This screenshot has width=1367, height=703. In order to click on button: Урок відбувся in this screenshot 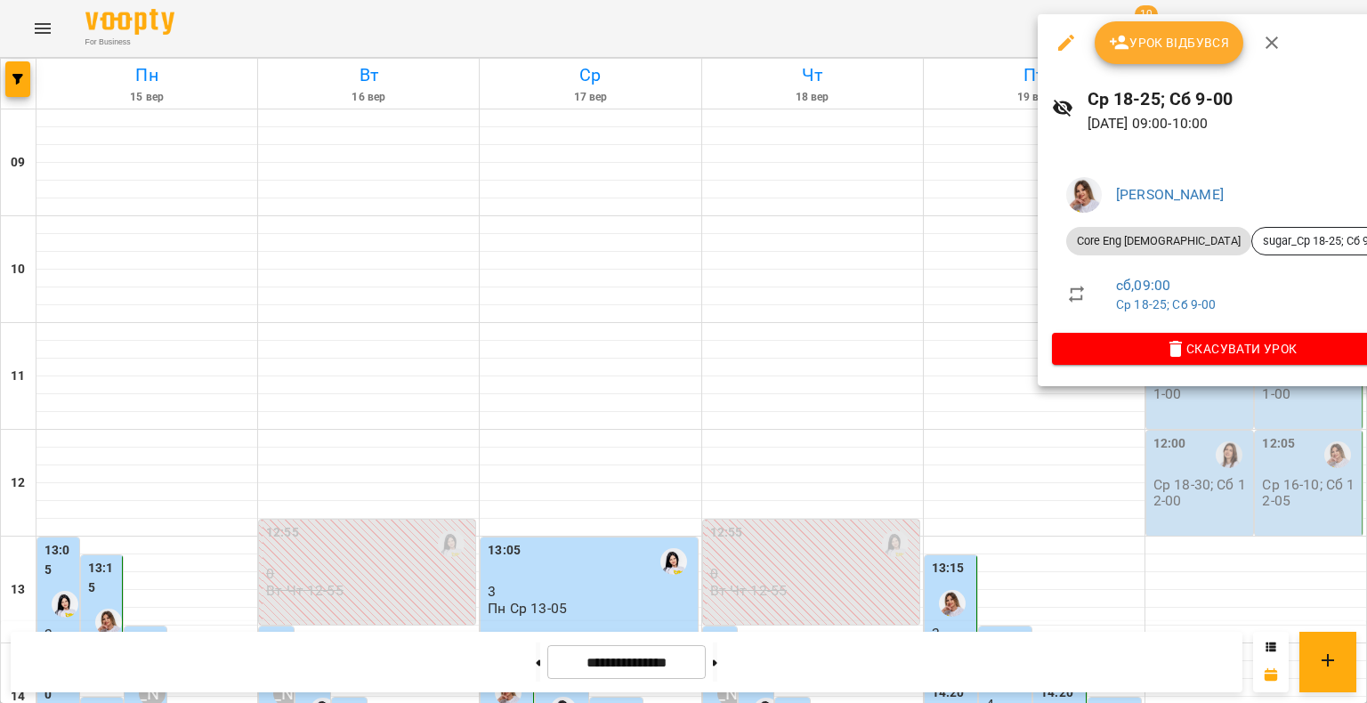, I will do `click(1169, 43)`.